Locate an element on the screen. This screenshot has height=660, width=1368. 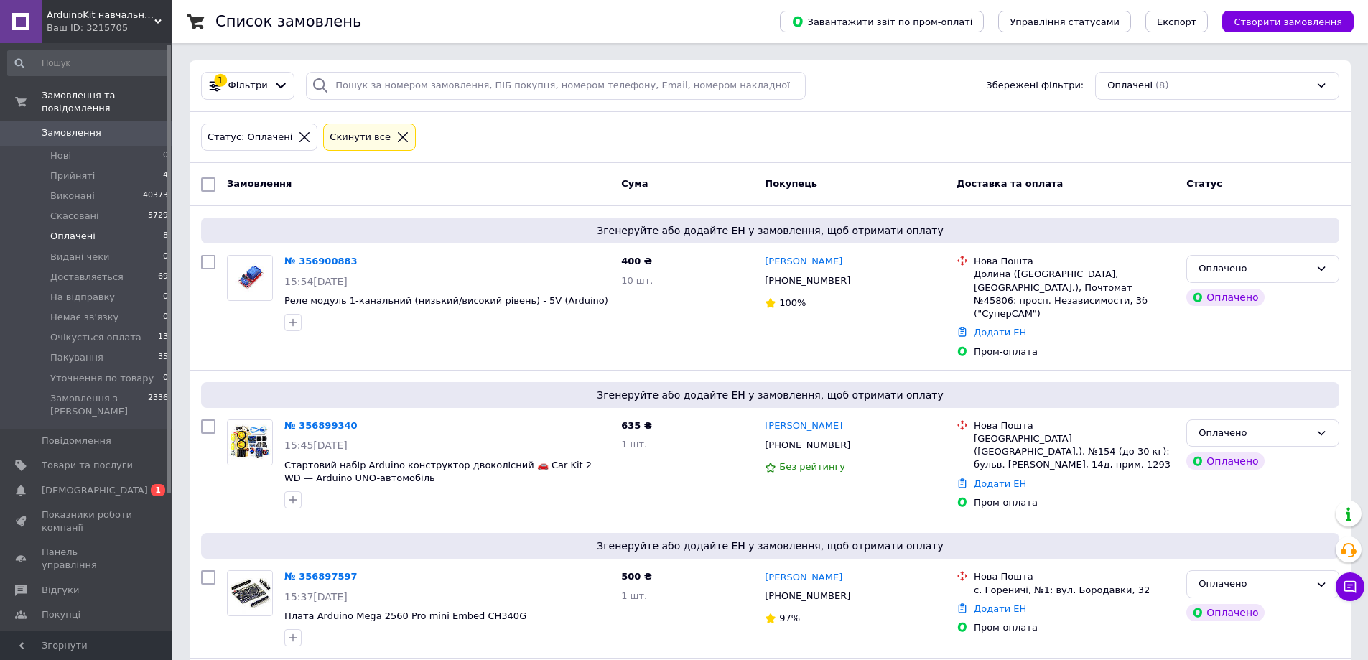
span: Показники роботи компанії is located at coordinates (87, 521).